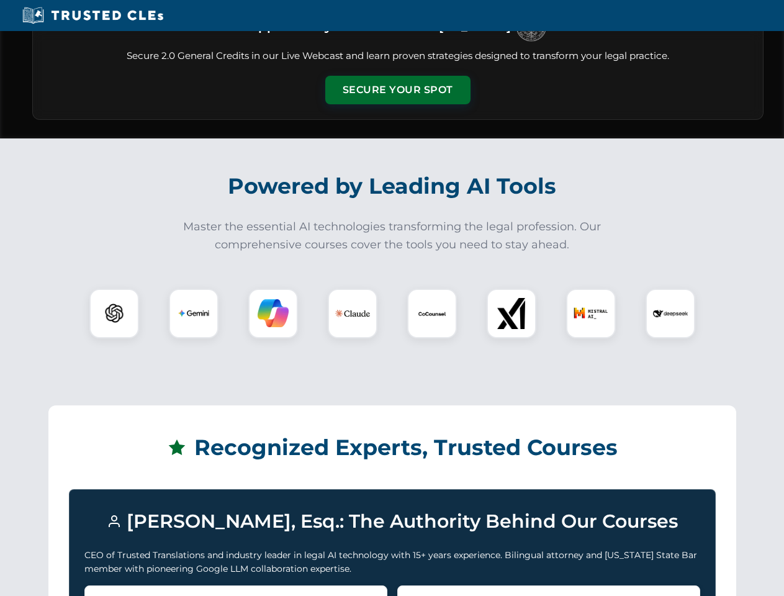 This screenshot has width=784, height=596. What do you see at coordinates (114, 314) in the screenshot?
I see `div: ChatGPT` at bounding box center [114, 314].